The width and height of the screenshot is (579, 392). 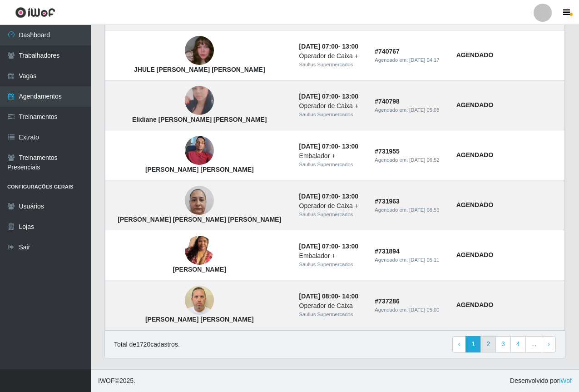 I want to click on strong: # 740798, so click(x=387, y=101).